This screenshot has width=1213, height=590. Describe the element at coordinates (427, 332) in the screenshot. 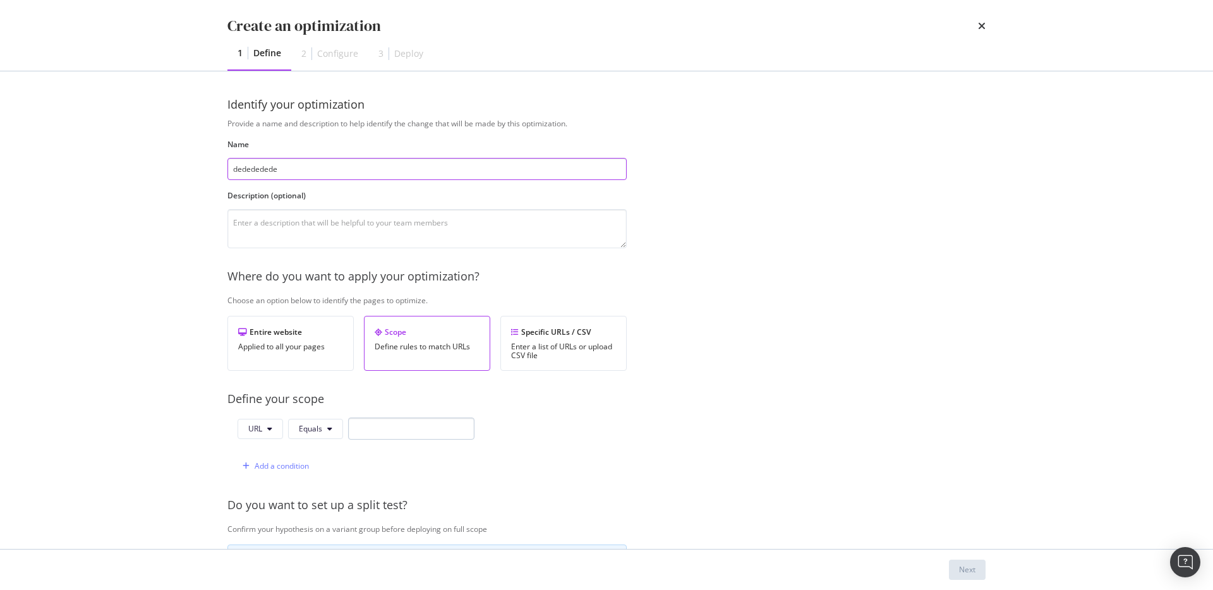

I see `div: Scope` at that location.